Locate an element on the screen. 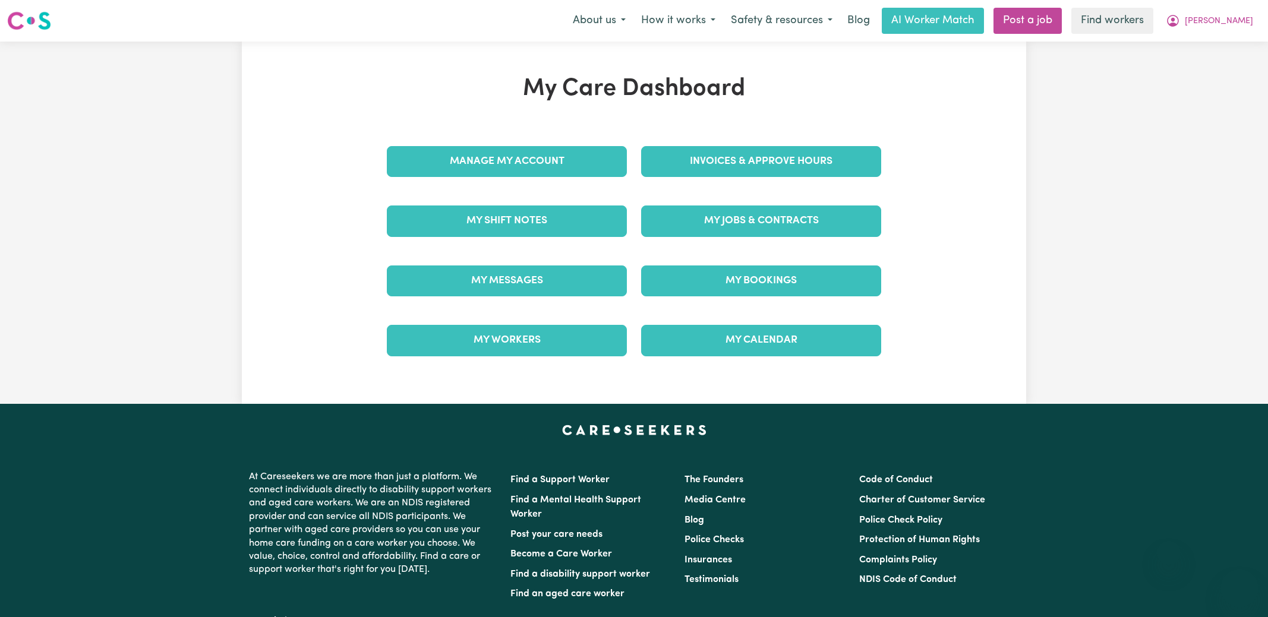  a: Protection of Human Rights is located at coordinates (919, 540).